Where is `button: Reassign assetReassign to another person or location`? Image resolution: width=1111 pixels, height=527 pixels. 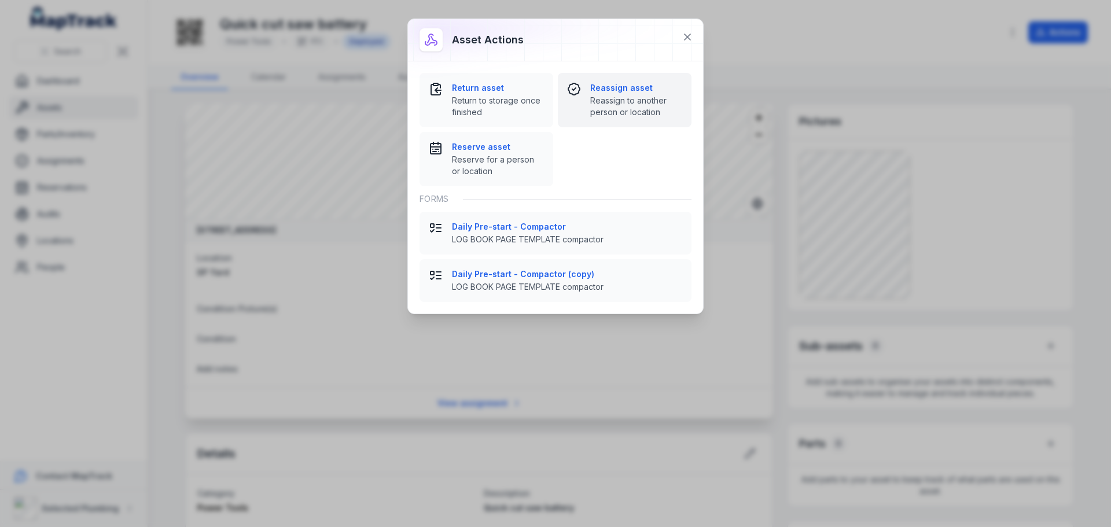 button: Reassign assetReassign to another person or location is located at coordinates (625, 100).